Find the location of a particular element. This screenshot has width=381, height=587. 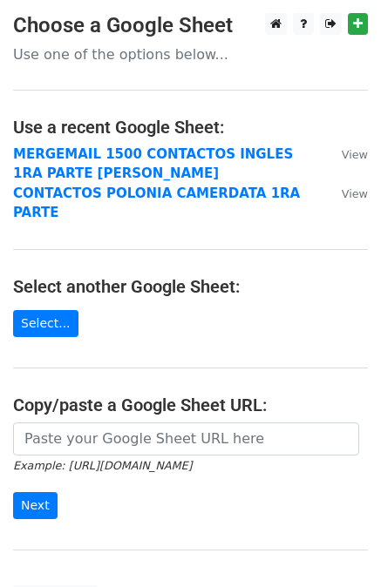

p: Use one of the options below... is located at coordinates (190, 54).